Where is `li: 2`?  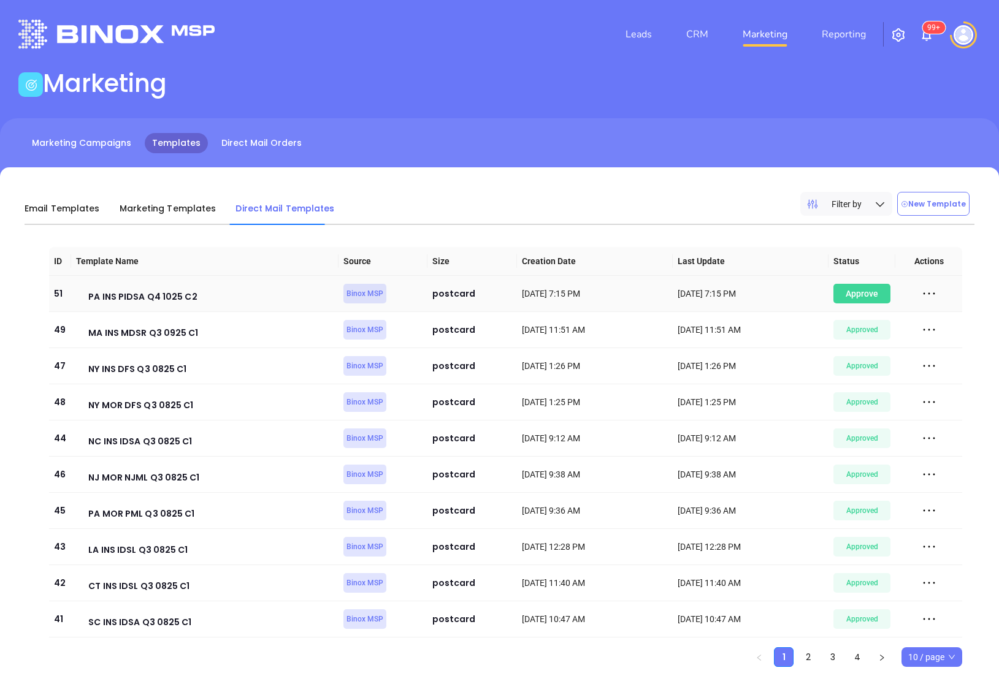
li: 2 is located at coordinates (808, 657).